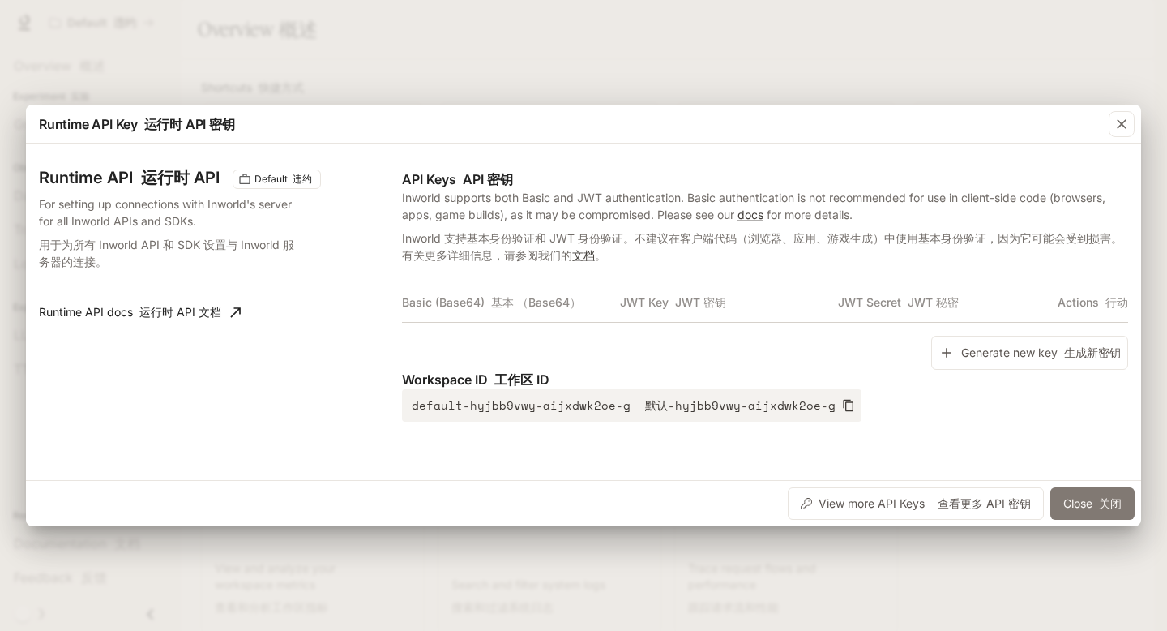 The height and width of the screenshot is (631, 1167). What do you see at coordinates (1092, 302) in the screenshot?
I see `th: Actions` at bounding box center [1092, 302].